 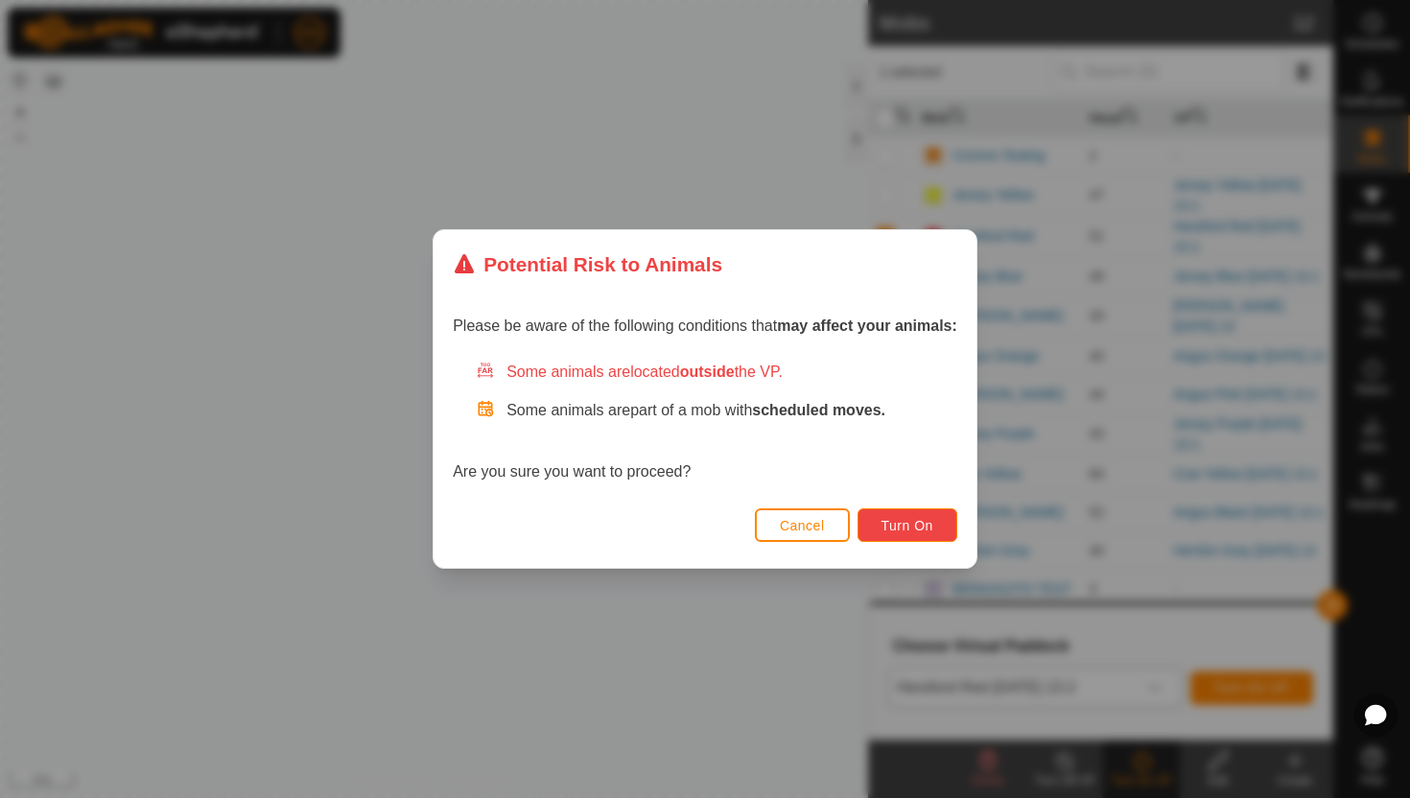 What do you see at coordinates (758, 410) in the screenshot?
I see `span: part of a mob with` at bounding box center [758, 410].